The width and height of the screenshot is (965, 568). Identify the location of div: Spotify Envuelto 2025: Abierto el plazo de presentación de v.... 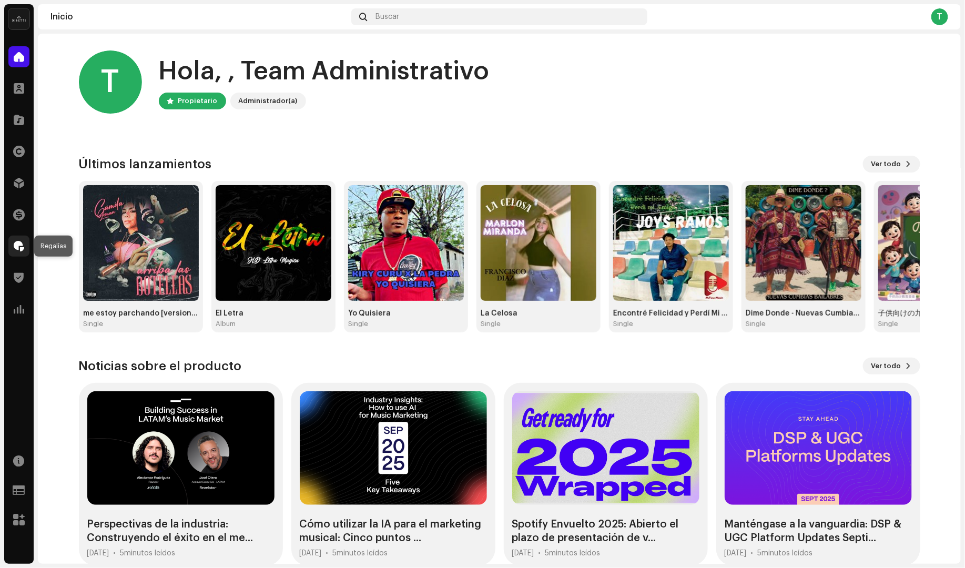
(606, 531).